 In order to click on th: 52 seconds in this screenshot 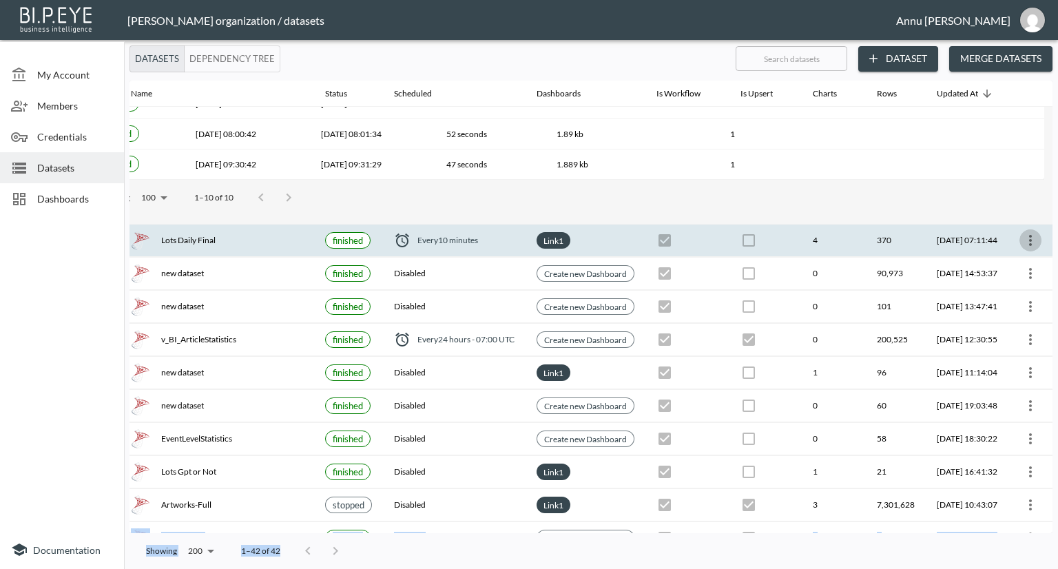, I will do `click(490, 134)`.